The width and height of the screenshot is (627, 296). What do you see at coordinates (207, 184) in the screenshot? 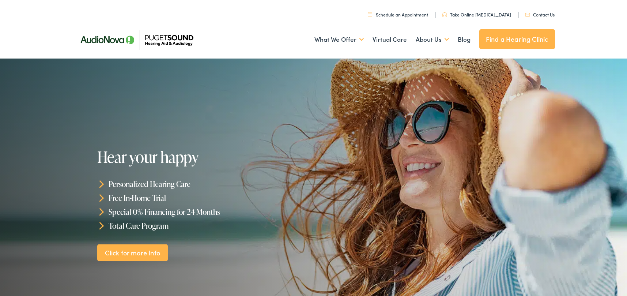
I see `li: Personalized Hearing Care` at bounding box center [207, 184].